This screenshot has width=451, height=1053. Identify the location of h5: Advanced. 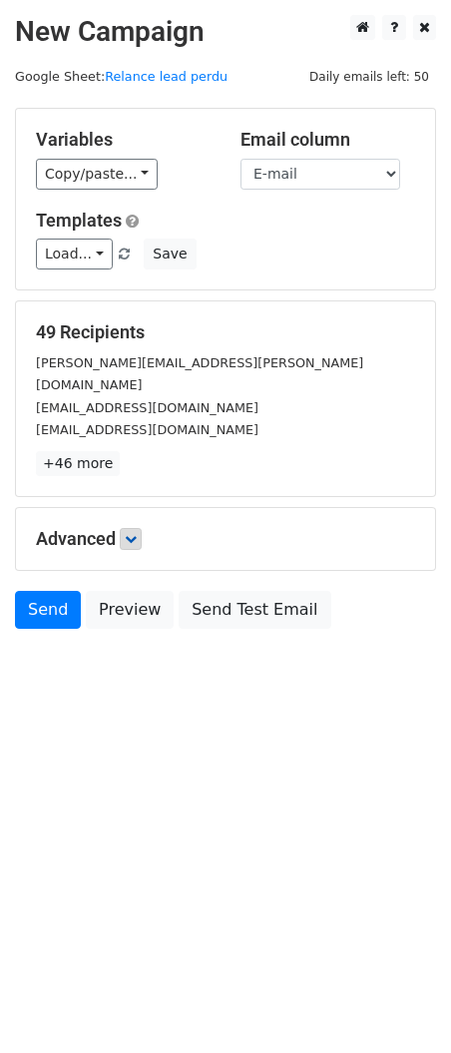
(226, 539).